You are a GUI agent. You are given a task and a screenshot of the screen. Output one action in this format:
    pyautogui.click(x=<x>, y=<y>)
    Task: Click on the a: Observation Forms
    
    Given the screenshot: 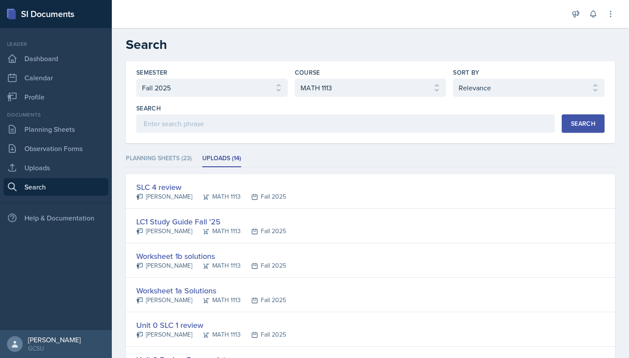 What is the action you would take?
    pyautogui.click(x=56, y=149)
    